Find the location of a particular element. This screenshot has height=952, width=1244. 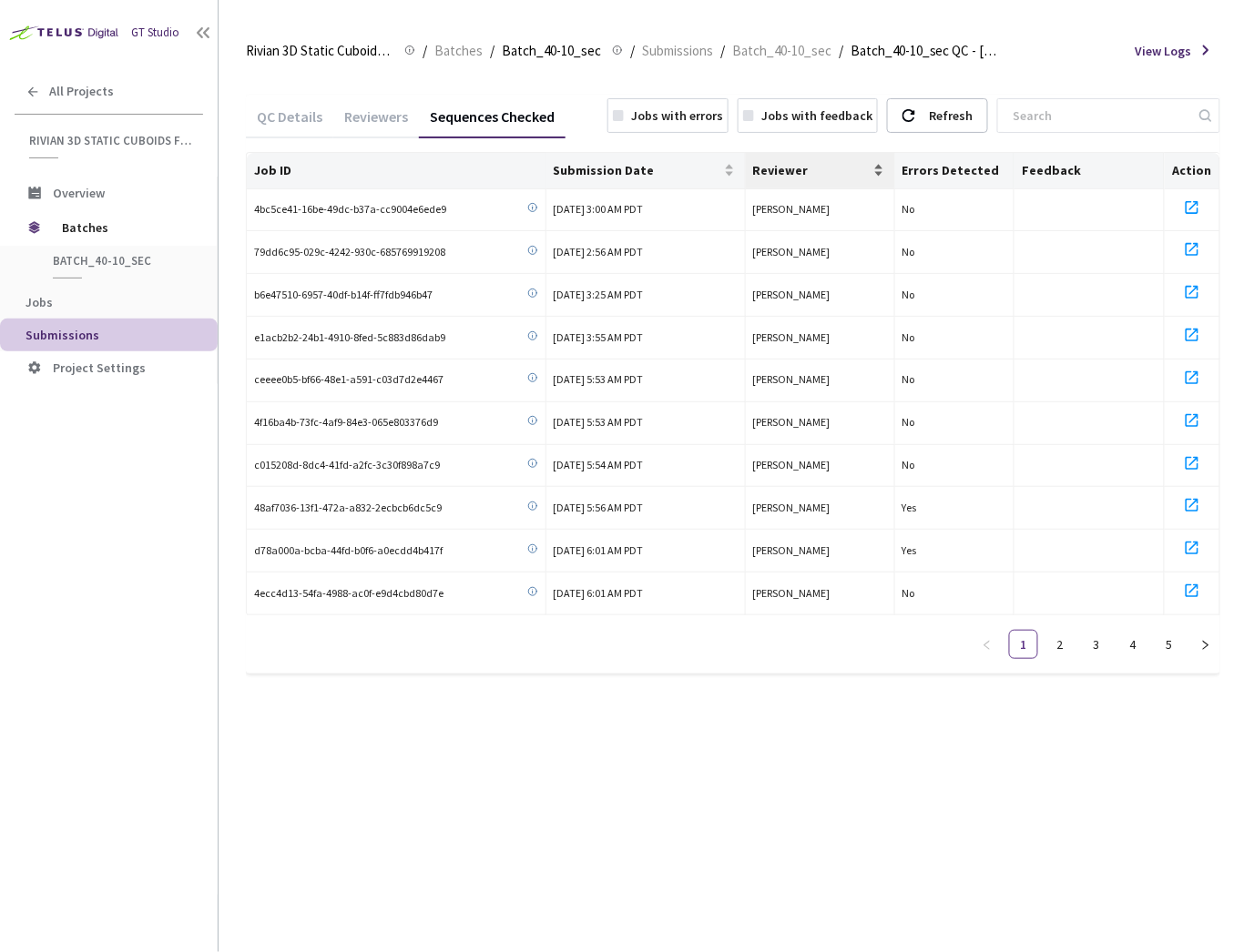

th: Errors Detected is located at coordinates (954, 171).